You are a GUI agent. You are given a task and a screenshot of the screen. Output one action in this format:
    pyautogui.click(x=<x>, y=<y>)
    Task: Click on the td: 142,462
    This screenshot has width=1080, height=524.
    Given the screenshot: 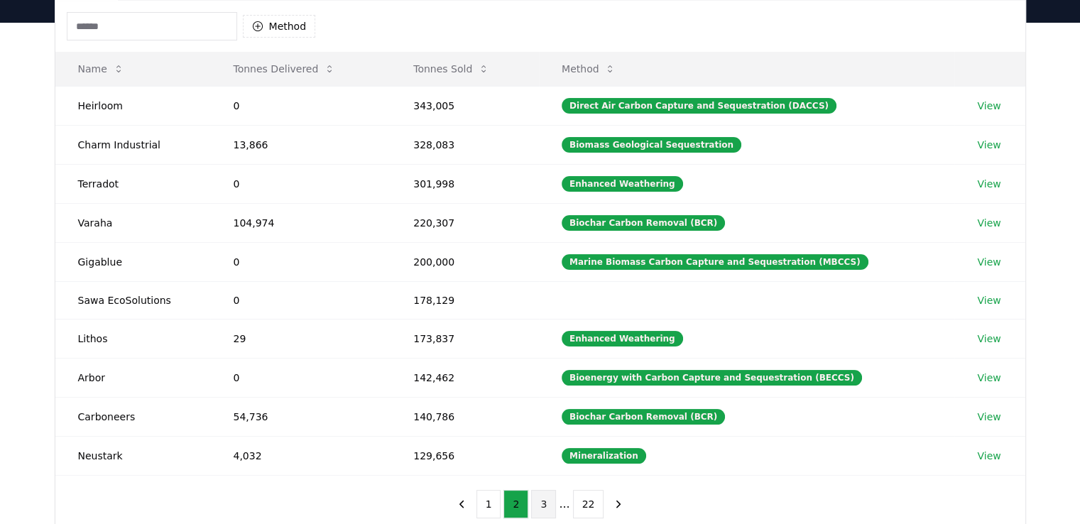 What is the action you would take?
    pyautogui.click(x=464, y=377)
    